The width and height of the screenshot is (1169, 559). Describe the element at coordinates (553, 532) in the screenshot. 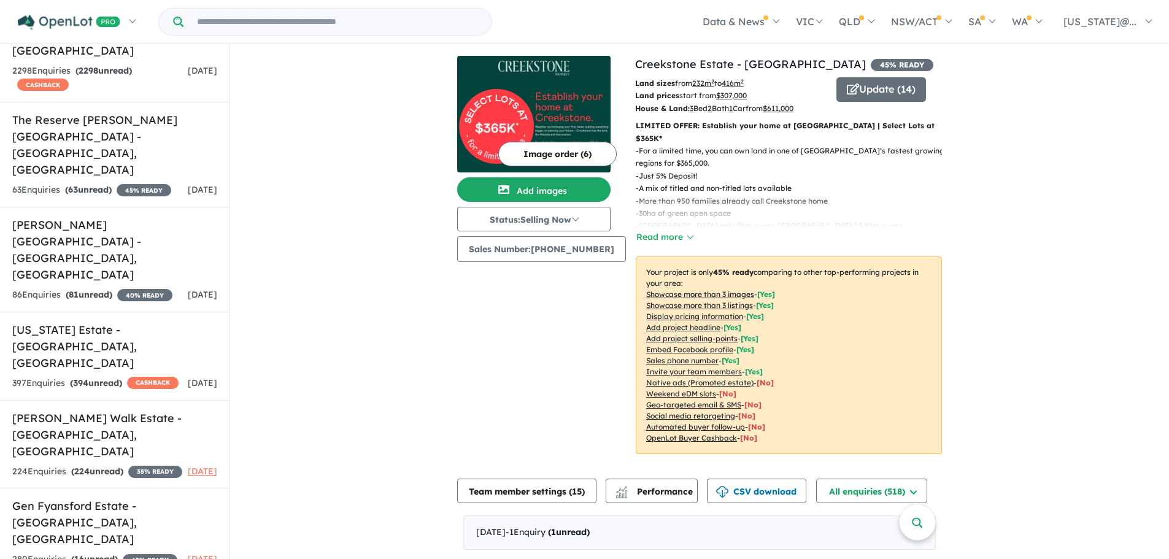

I see `span: 1` at that location.